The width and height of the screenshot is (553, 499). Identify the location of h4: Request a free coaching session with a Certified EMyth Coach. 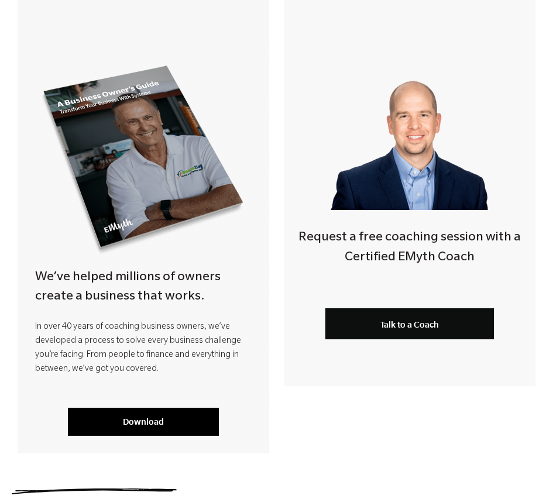
(410, 248).